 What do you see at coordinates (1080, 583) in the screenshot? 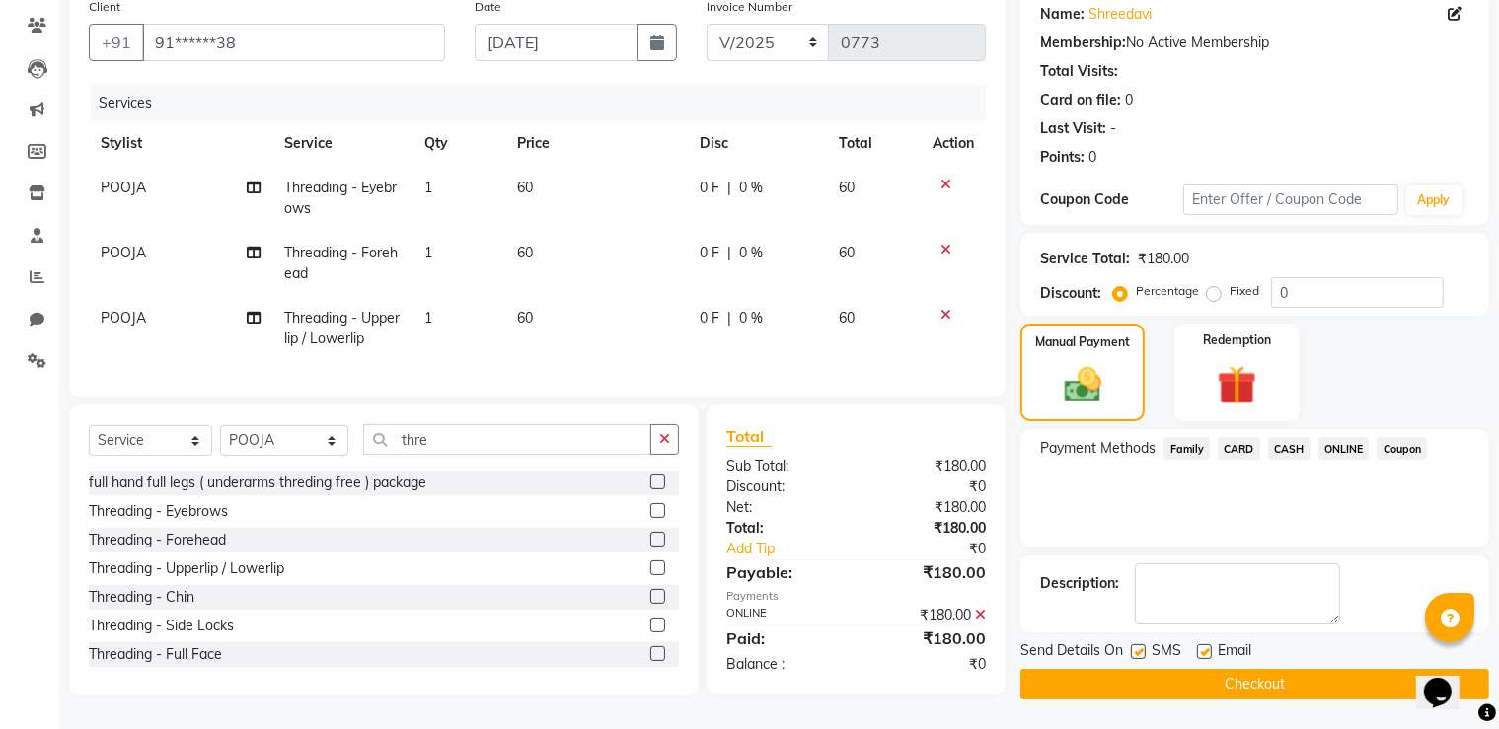
I see `div: Description:` at bounding box center [1080, 583].